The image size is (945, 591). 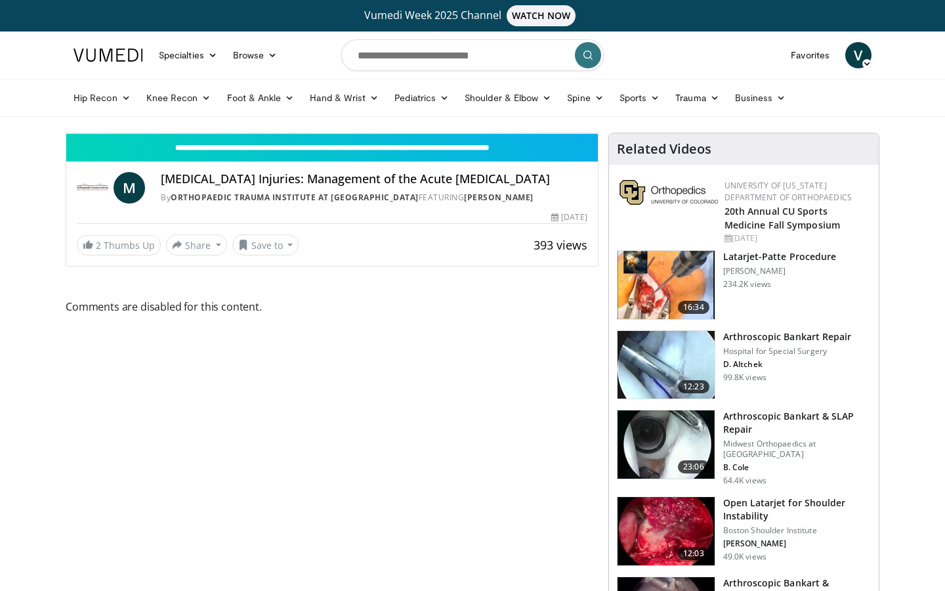 What do you see at coordinates (747, 284) in the screenshot?
I see `p: 234.2K views` at bounding box center [747, 284].